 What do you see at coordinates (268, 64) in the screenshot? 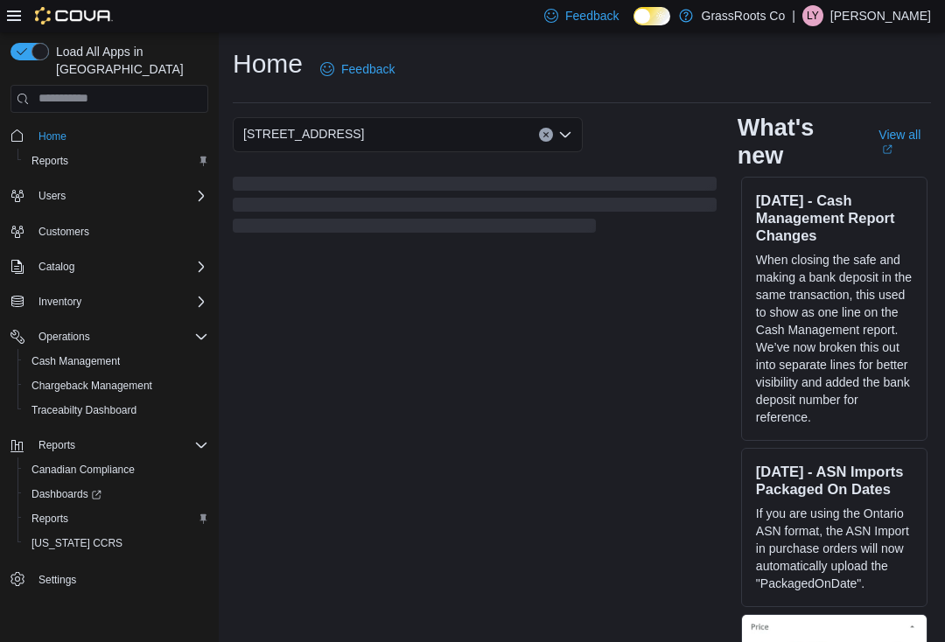
I see `h1: Home` at bounding box center [268, 64].